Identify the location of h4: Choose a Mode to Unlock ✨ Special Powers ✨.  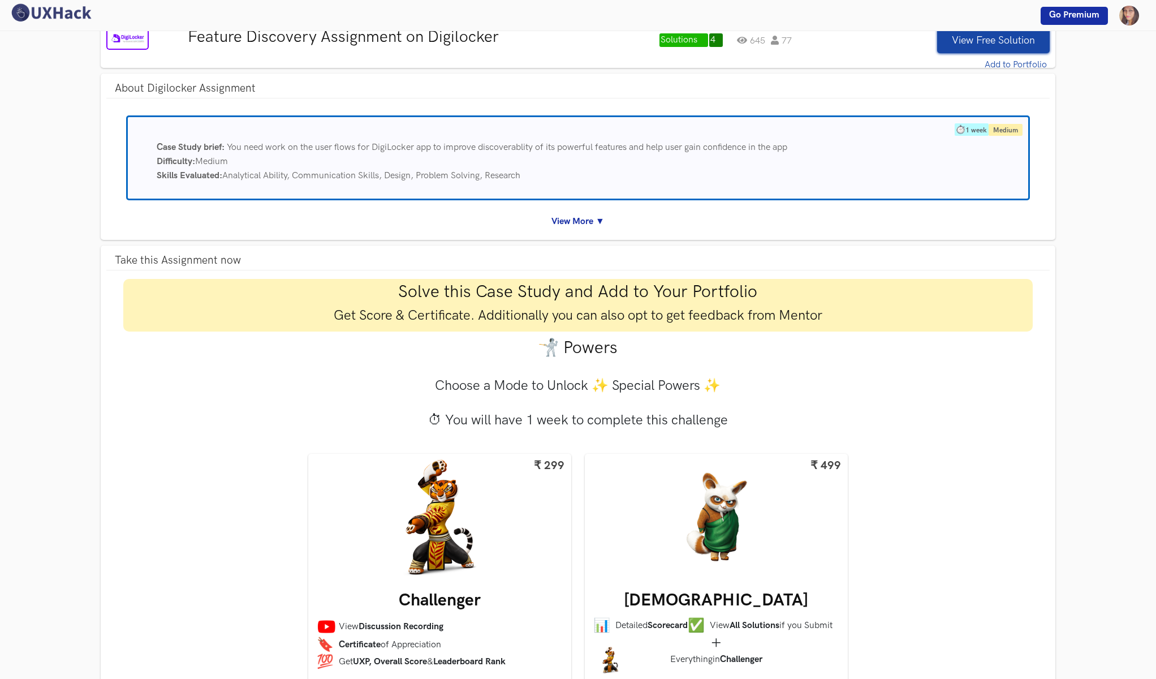
(577, 386).